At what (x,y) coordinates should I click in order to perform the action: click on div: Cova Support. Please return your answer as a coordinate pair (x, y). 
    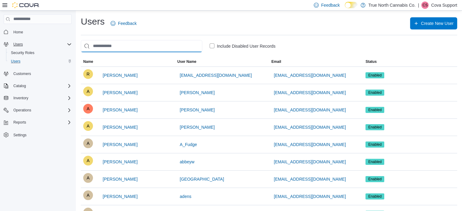
    Looking at the image, I should click on (425, 5).